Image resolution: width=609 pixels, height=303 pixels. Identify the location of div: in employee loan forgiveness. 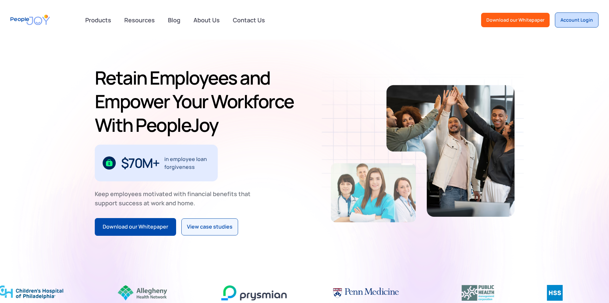
(187, 163).